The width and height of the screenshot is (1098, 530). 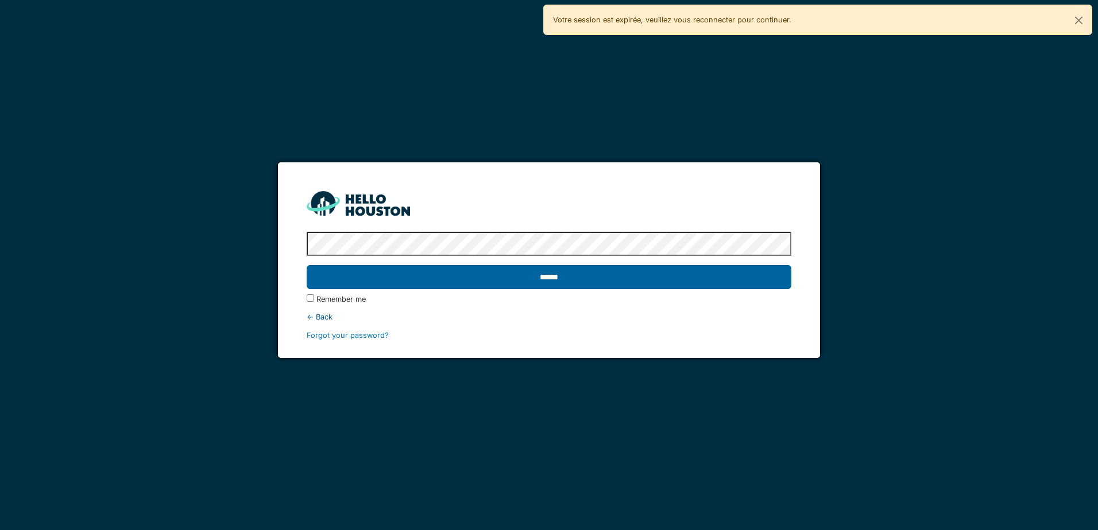 I want to click on button: Close, so click(x=1078, y=20).